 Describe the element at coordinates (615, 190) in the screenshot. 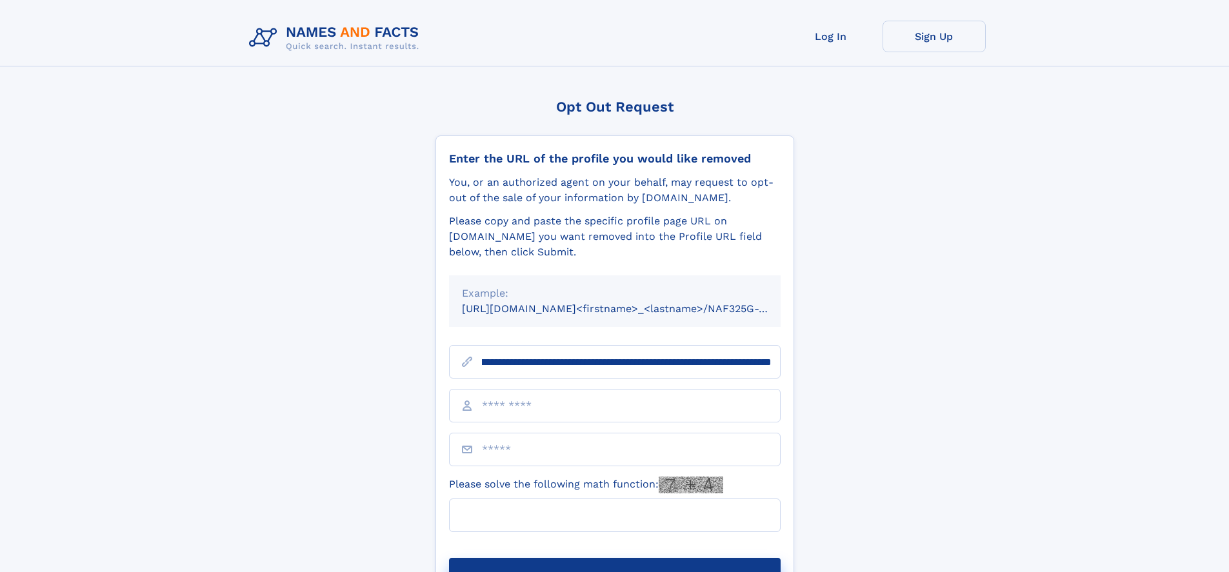

I see `div: You, or an authorized agent on your behalf, may request to opt-out of the sale of your informatio...` at that location.